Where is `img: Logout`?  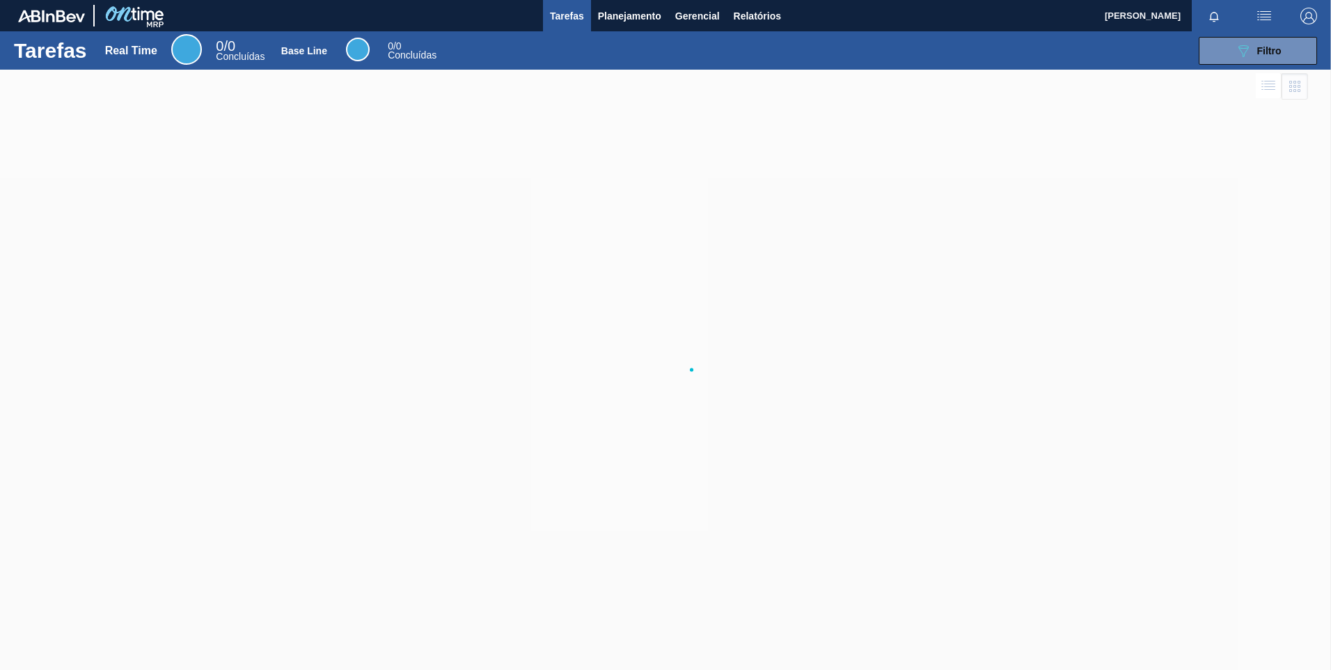
img: Logout is located at coordinates (1309, 16).